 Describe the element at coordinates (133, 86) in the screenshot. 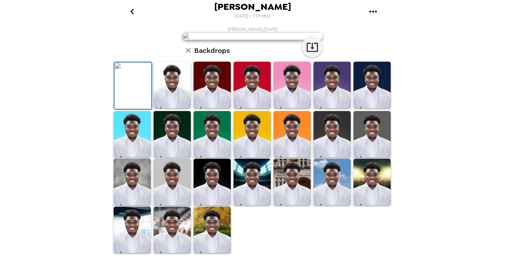

I see `img: Original` at that location.